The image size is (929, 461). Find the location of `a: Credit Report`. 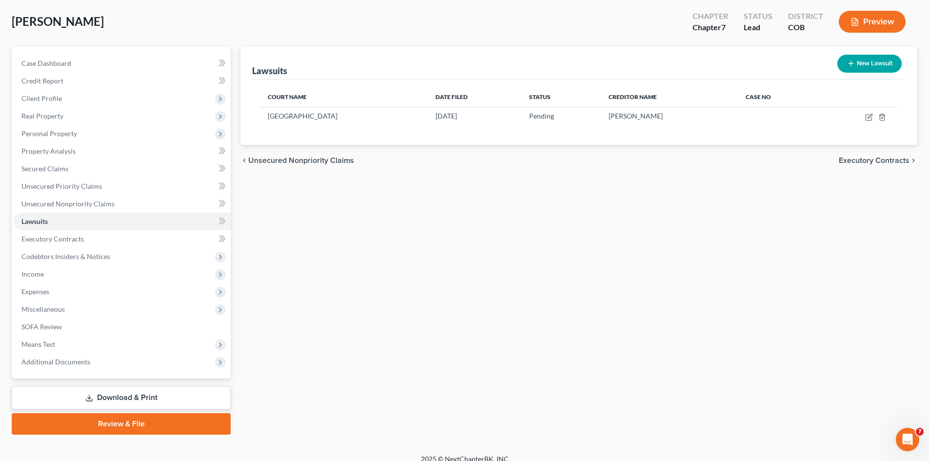

a: Credit Report is located at coordinates (122, 81).